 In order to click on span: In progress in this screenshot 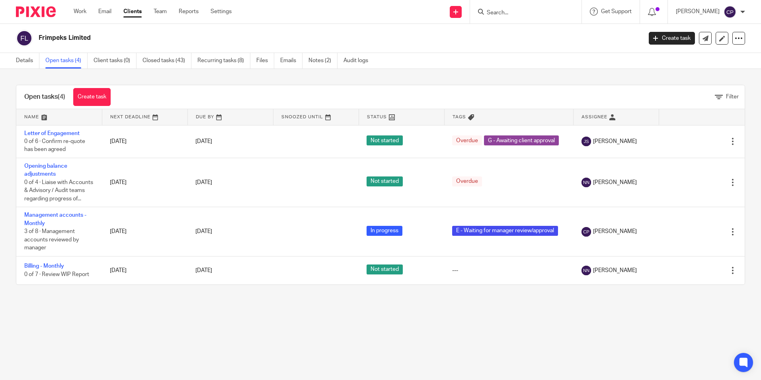, I will do `click(384, 230)`.